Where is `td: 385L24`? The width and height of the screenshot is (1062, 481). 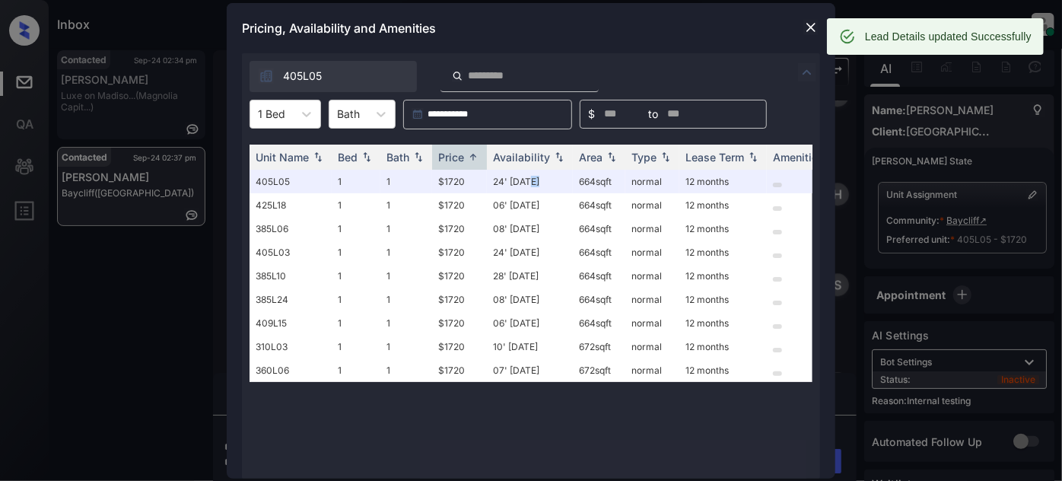
td: 385L24 is located at coordinates (291, 299).